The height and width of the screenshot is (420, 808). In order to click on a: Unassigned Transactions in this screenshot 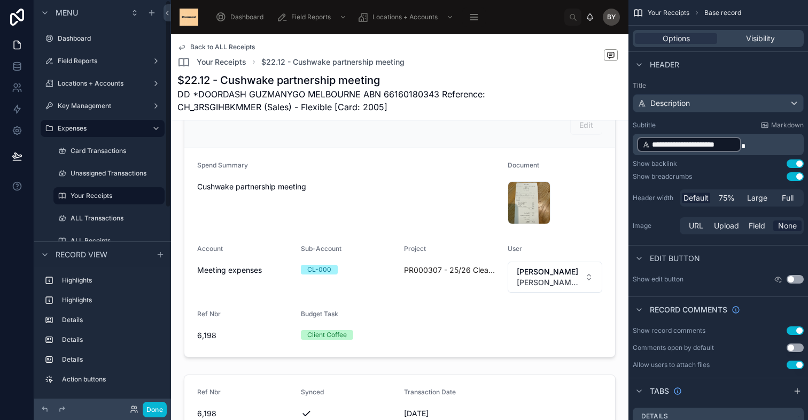, I will do `click(109, 173)`.